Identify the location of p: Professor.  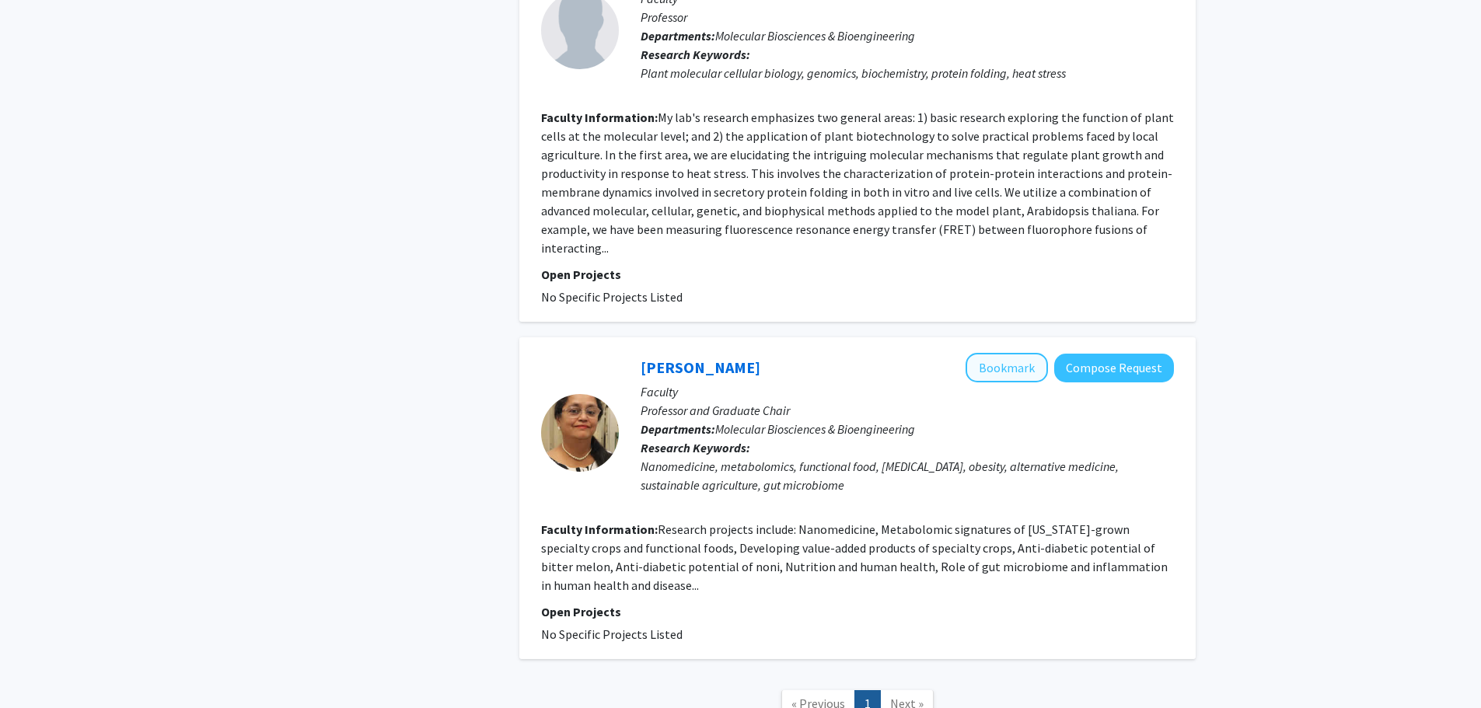
(908, 17).